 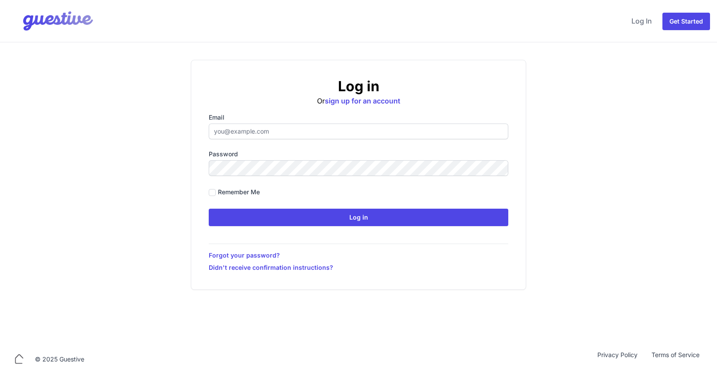 I want to click on a: Privacy Policy, so click(x=617, y=359).